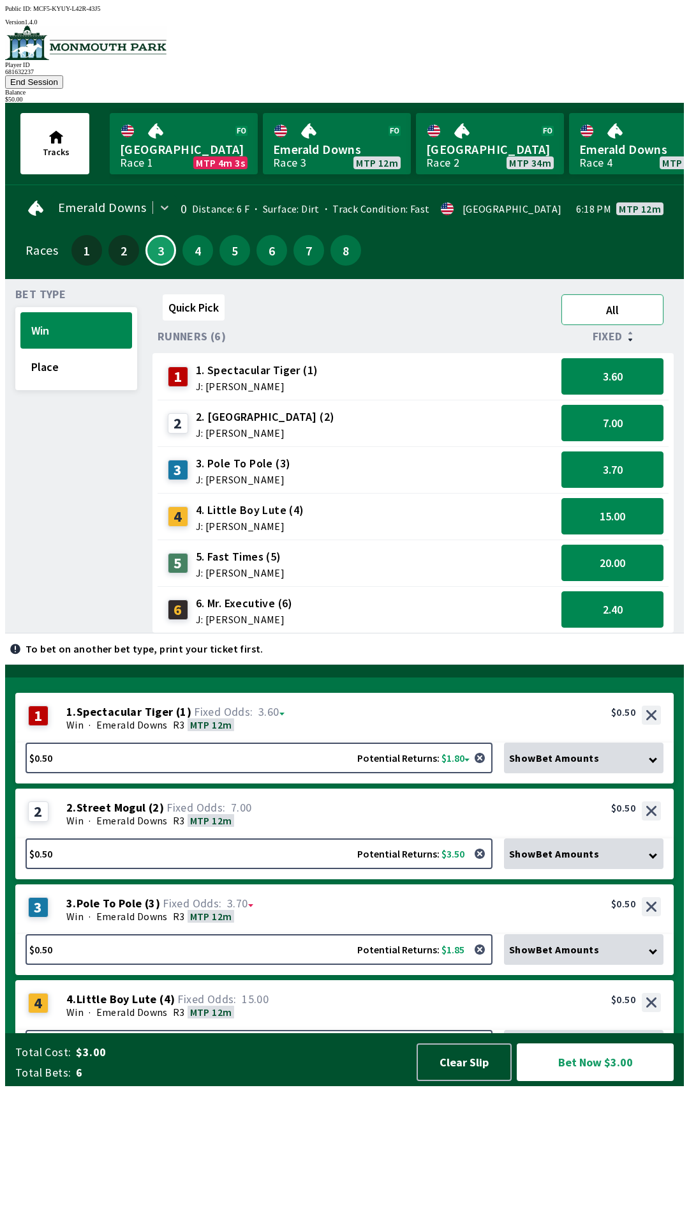 This screenshot has width=689, height=1226. What do you see at coordinates (221, 209) in the screenshot?
I see `span: Distance: 6 F` at bounding box center [221, 209].